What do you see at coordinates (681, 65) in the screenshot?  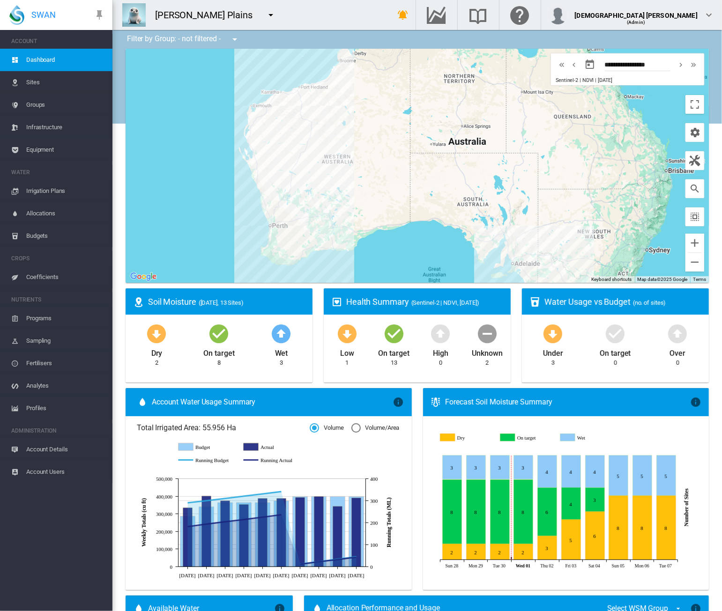 I see `md-icon: icon-chevron-right` at bounding box center [681, 65].